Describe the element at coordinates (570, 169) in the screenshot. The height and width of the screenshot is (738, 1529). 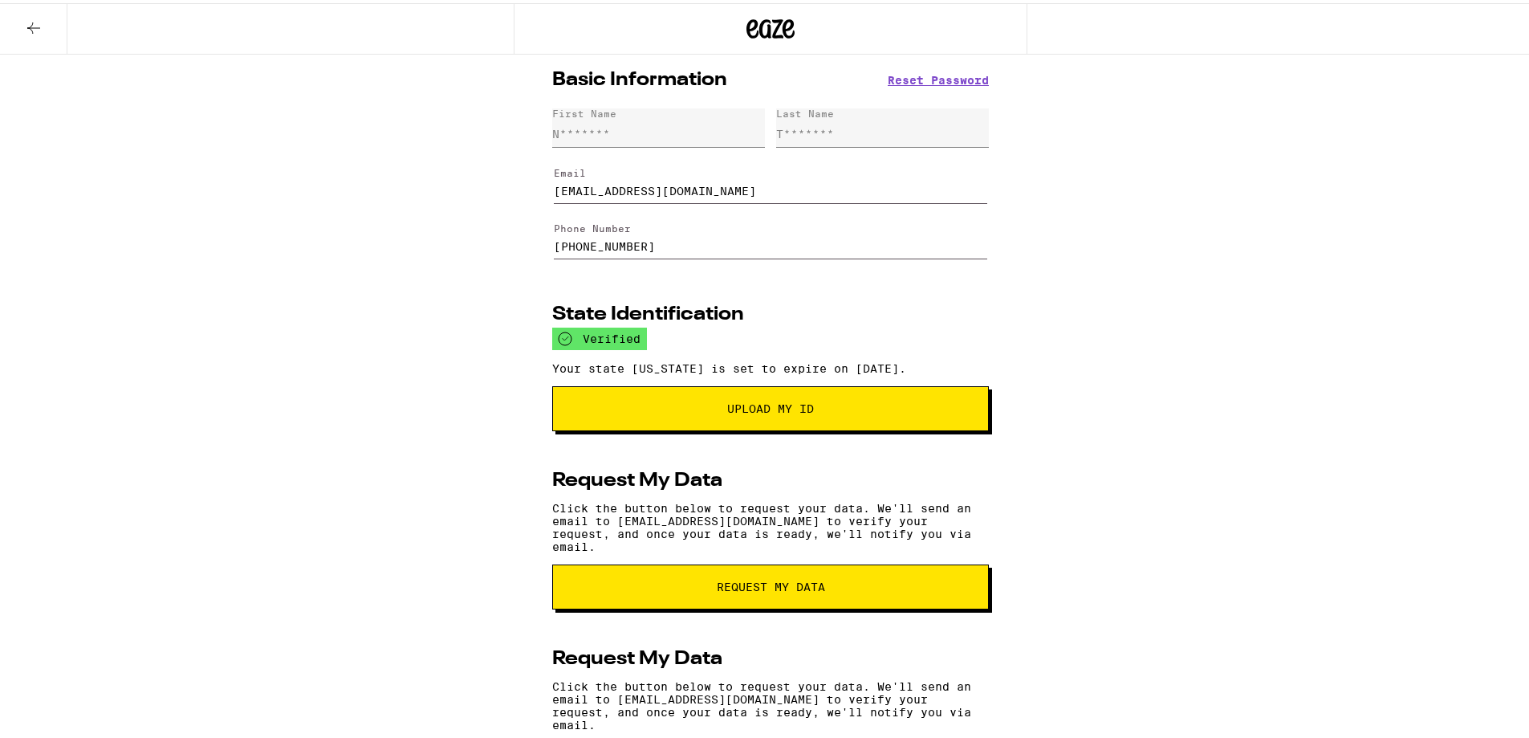
I see `label: Email` at that location.